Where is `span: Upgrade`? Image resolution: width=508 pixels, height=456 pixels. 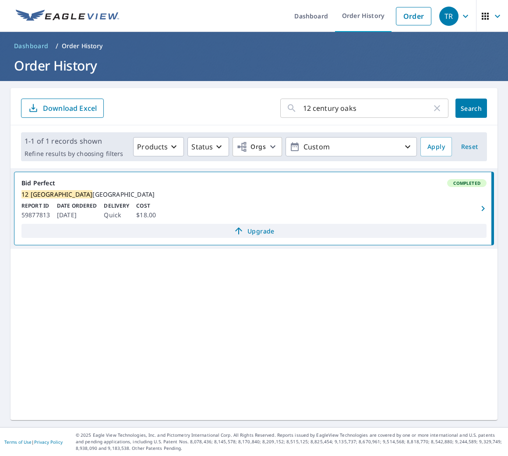 span: Upgrade is located at coordinates (254, 231).